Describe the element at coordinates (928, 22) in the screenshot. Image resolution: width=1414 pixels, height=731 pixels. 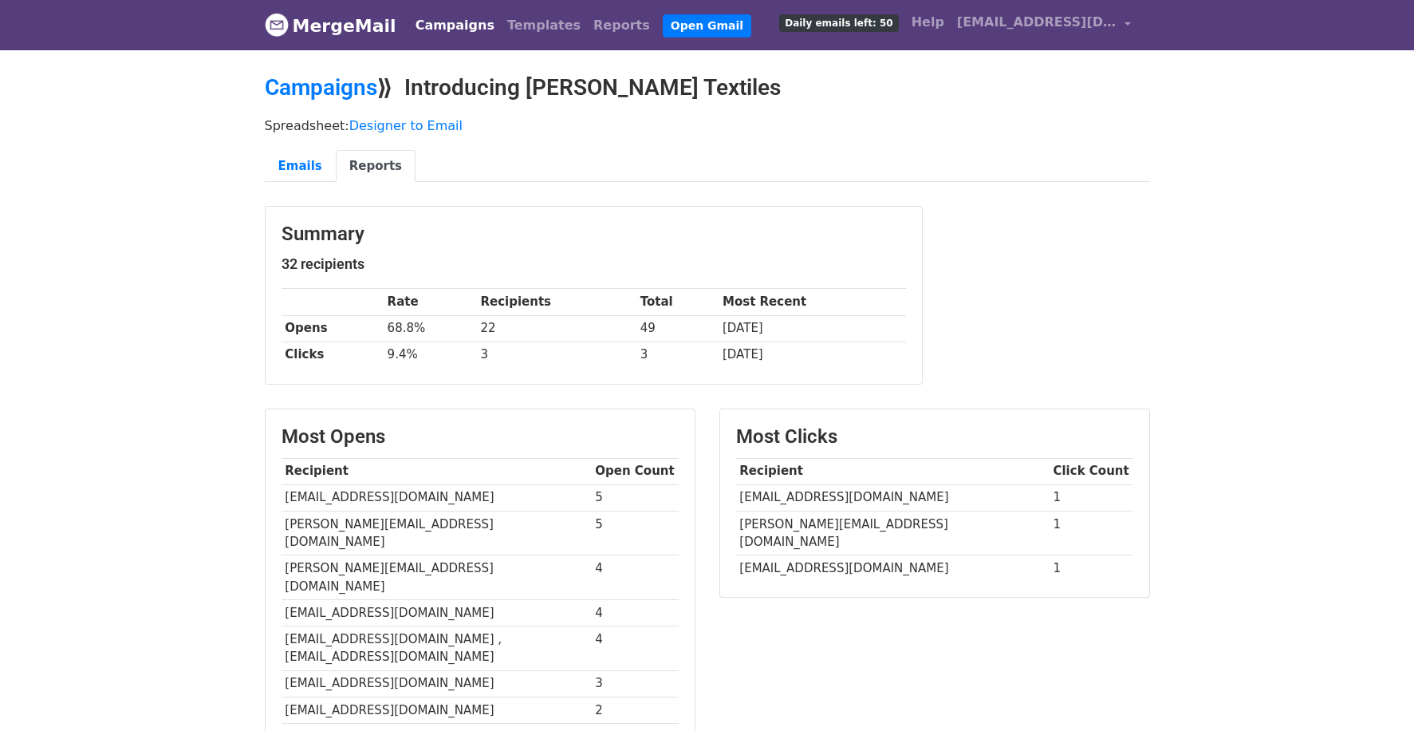
I see `a: Help` at that location.